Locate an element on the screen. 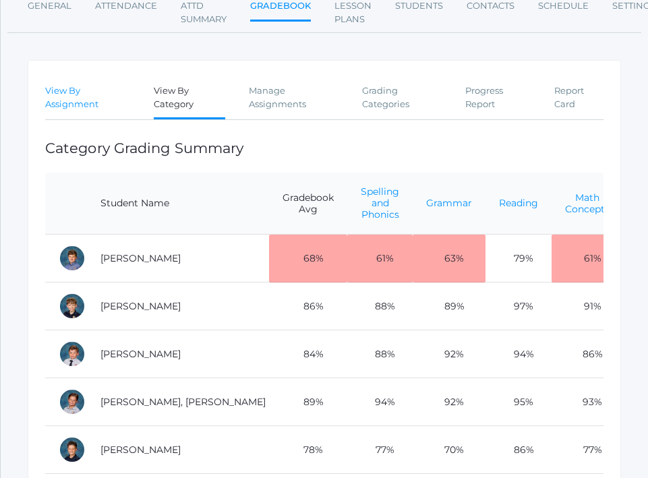 Image resolution: width=648 pixels, height=478 pixels. td: 70% is located at coordinates (449, 450).